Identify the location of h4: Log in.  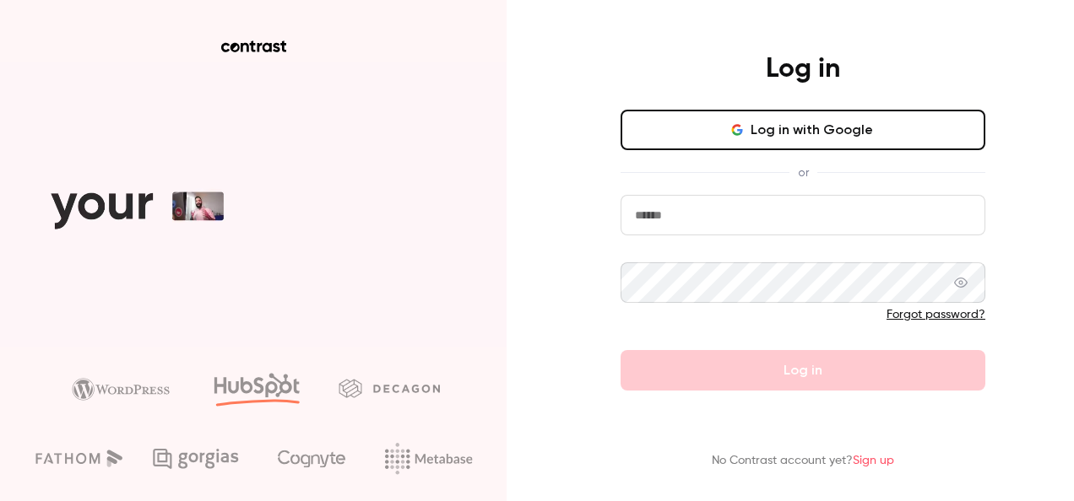
(803, 69).